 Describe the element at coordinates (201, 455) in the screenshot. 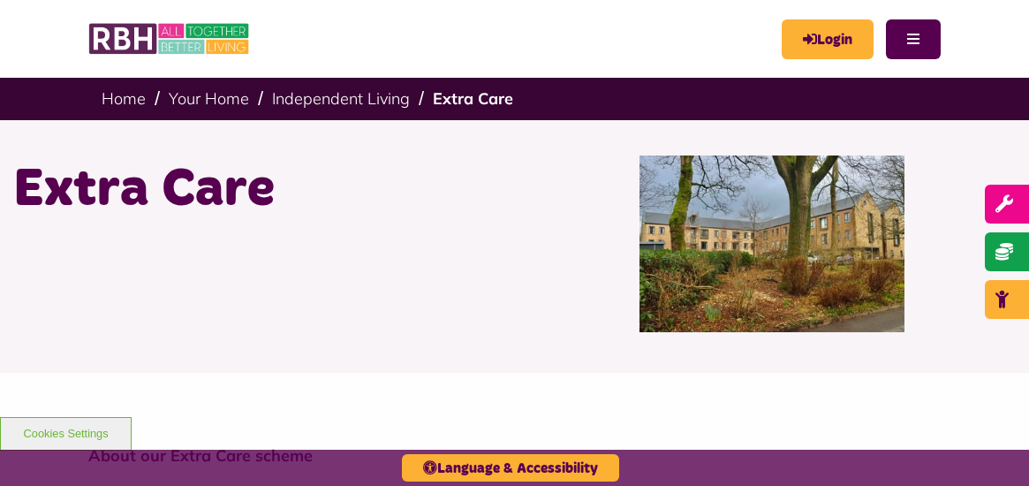

I see `strong: About our Extra Care scheme` at that location.